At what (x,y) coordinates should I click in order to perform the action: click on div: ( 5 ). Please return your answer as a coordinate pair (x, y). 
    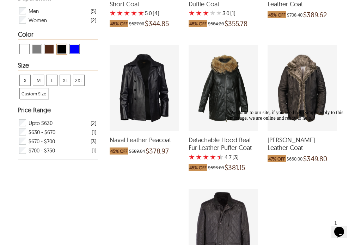
    Looking at the image, I should click on (93, 11).